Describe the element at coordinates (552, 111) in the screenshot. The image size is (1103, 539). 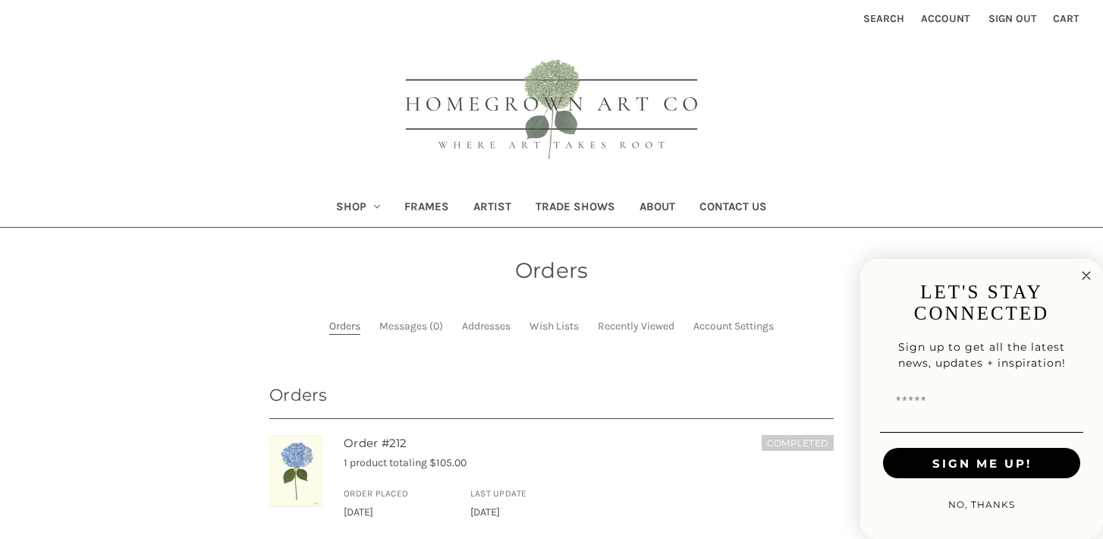
I see `a: HOMEGROWN ART CO` at that location.